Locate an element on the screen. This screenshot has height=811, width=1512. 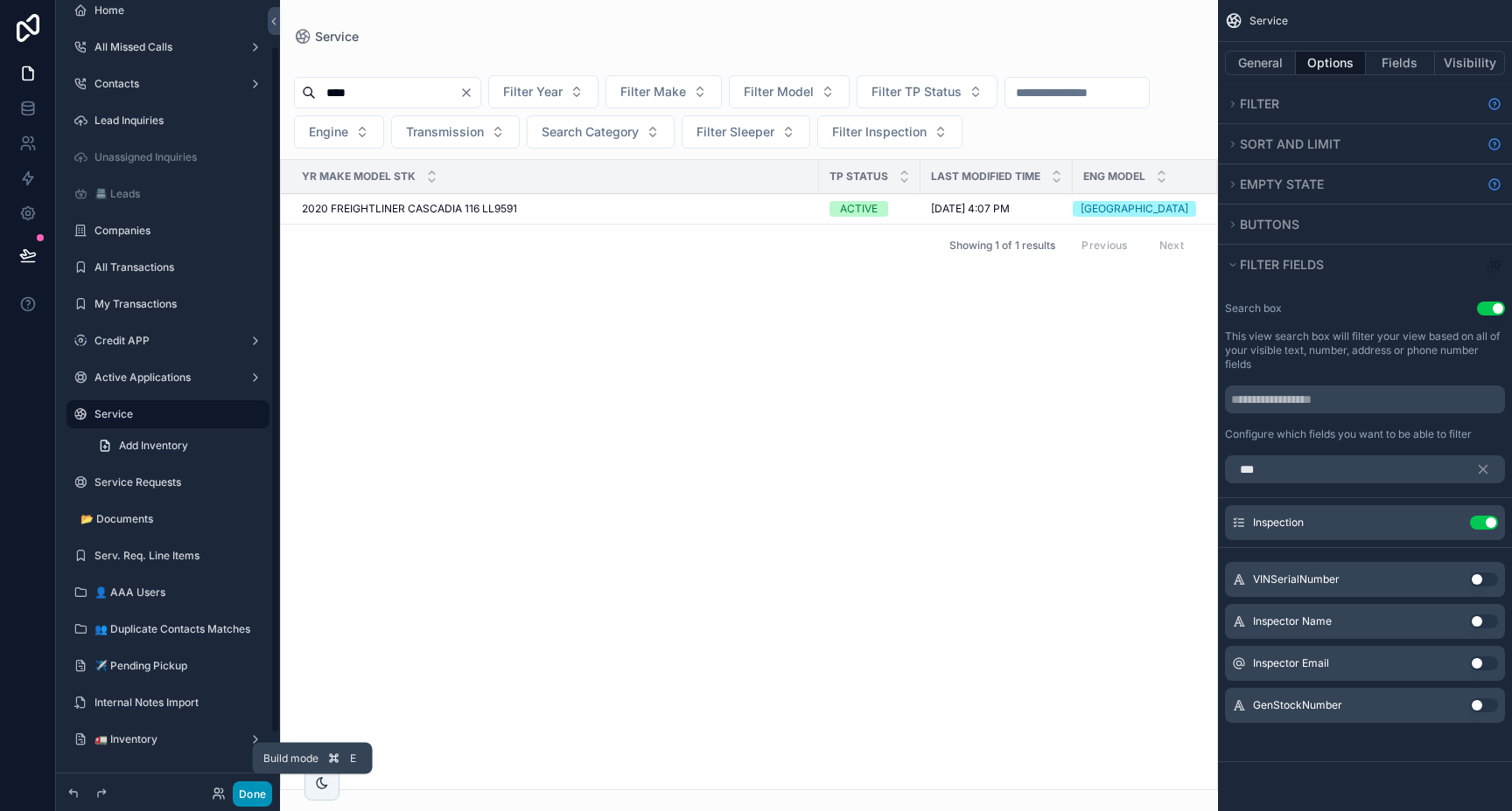
label: 👤 AAA Users is located at coordinates (177, 593).